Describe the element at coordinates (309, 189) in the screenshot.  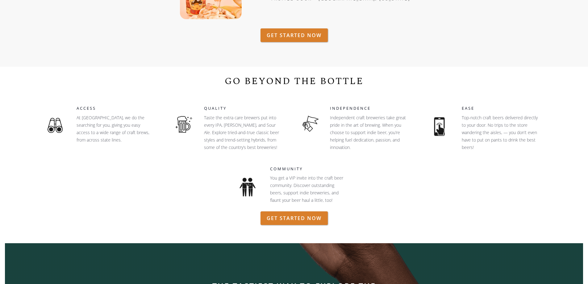
I see `p: You get a VIP invite into the craft beer community. Discover outstanding beers, support indie bre...` at that location.